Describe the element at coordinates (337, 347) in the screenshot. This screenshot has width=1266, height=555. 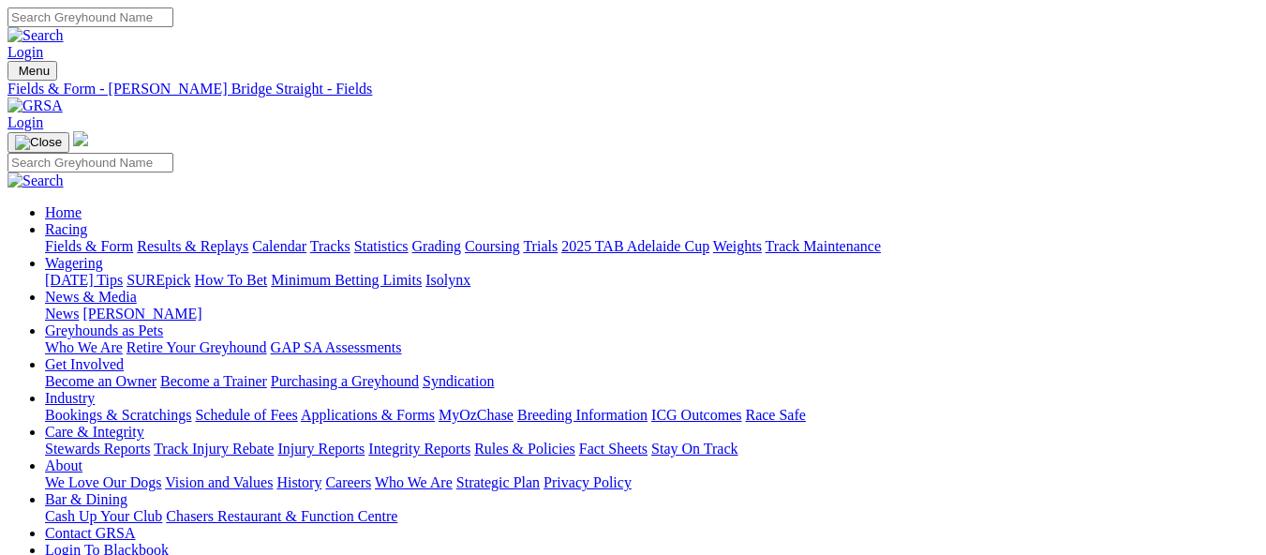
I see `a: GAP SA Assessments` at that location.